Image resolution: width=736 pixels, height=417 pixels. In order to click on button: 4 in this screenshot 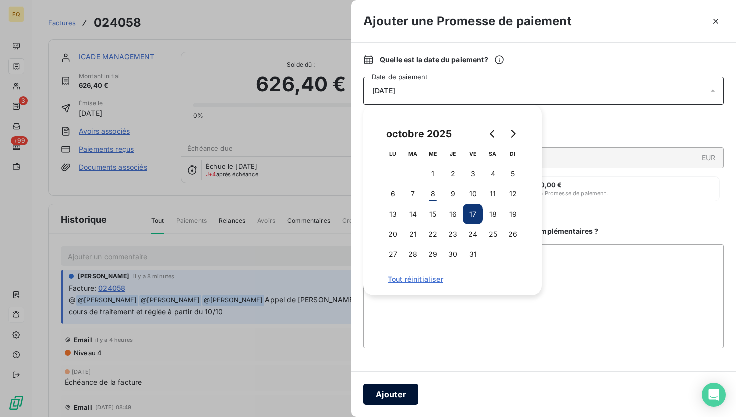, I will do `click(493, 174)`.